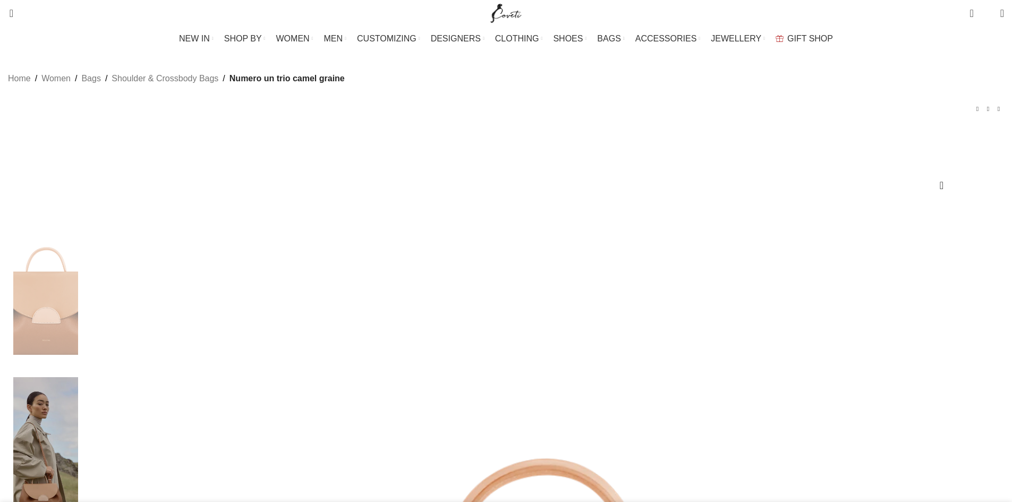 Image resolution: width=1012 pixels, height=502 pixels. Describe the element at coordinates (176, 79) in the screenshot. I see `nav: Breadcrumb` at that location.